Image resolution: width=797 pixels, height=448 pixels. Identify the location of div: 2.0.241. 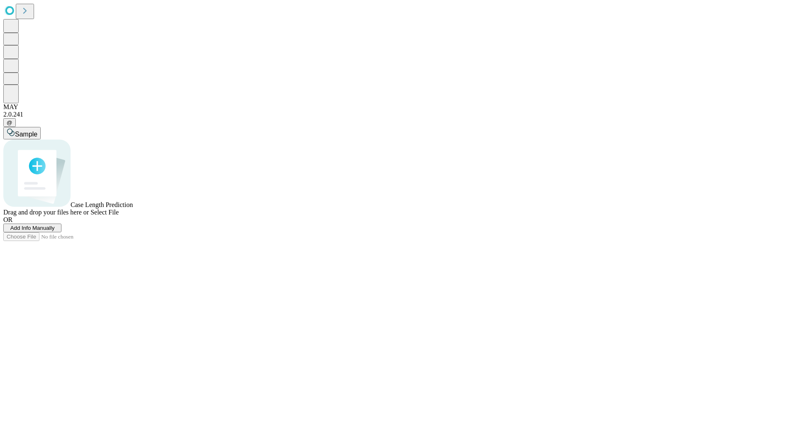
(398, 115).